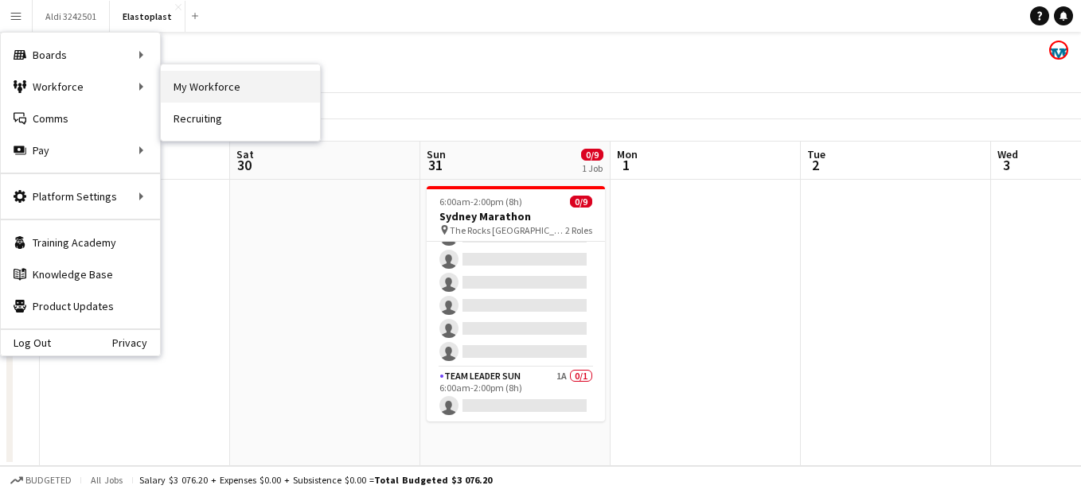 The image size is (1081, 493). What do you see at coordinates (25, 343) in the screenshot?
I see `a: Log Out` at bounding box center [25, 343].